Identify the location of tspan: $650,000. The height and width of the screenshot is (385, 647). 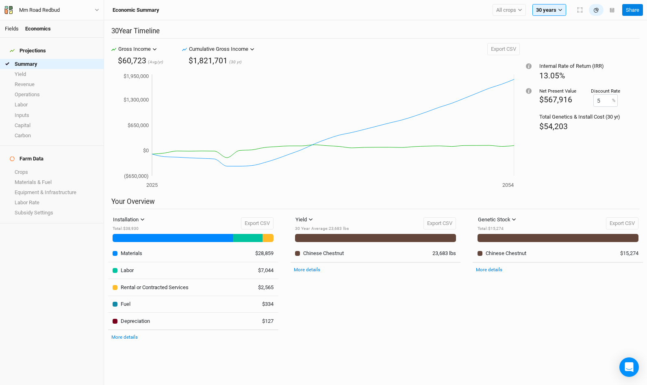
(138, 125).